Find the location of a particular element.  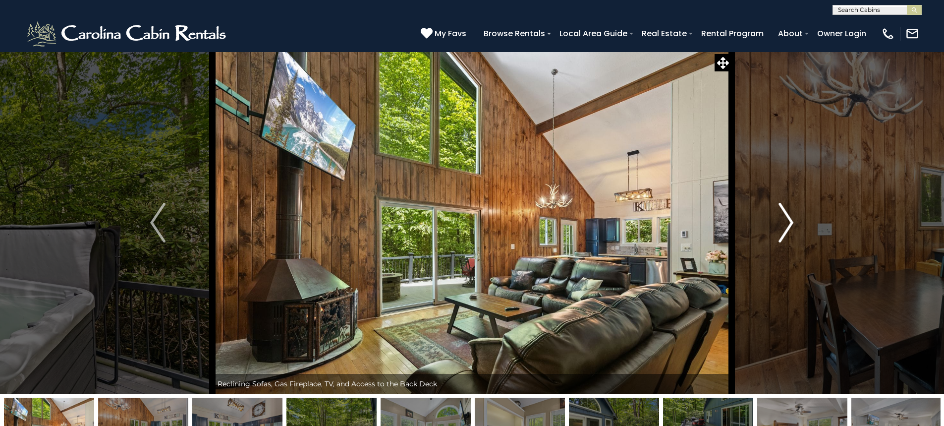

a: Browse Rentals is located at coordinates (514, 33).